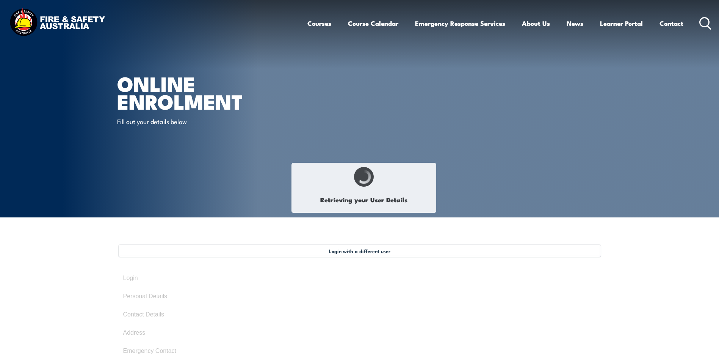  Describe the element at coordinates (460, 23) in the screenshot. I see `a: Emergency Response Services` at that location.